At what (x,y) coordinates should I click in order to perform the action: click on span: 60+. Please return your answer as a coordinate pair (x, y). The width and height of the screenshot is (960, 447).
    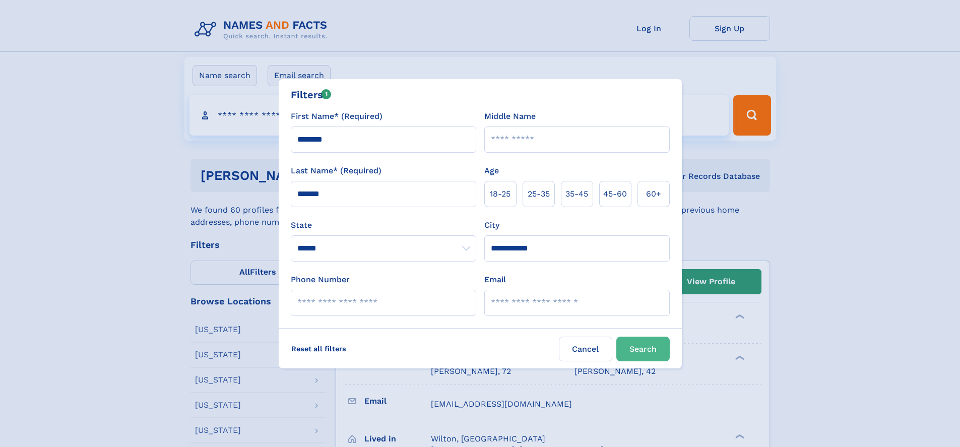
    Looking at the image, I should click on (654, 194).